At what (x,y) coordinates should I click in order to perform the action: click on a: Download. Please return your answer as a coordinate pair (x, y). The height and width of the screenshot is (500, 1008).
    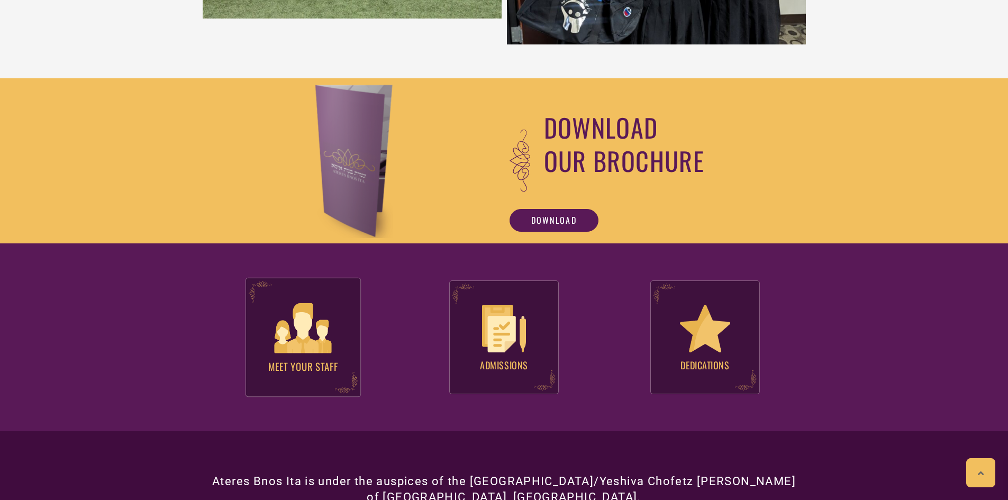
    Looking at the image, I should click on (554, 220).